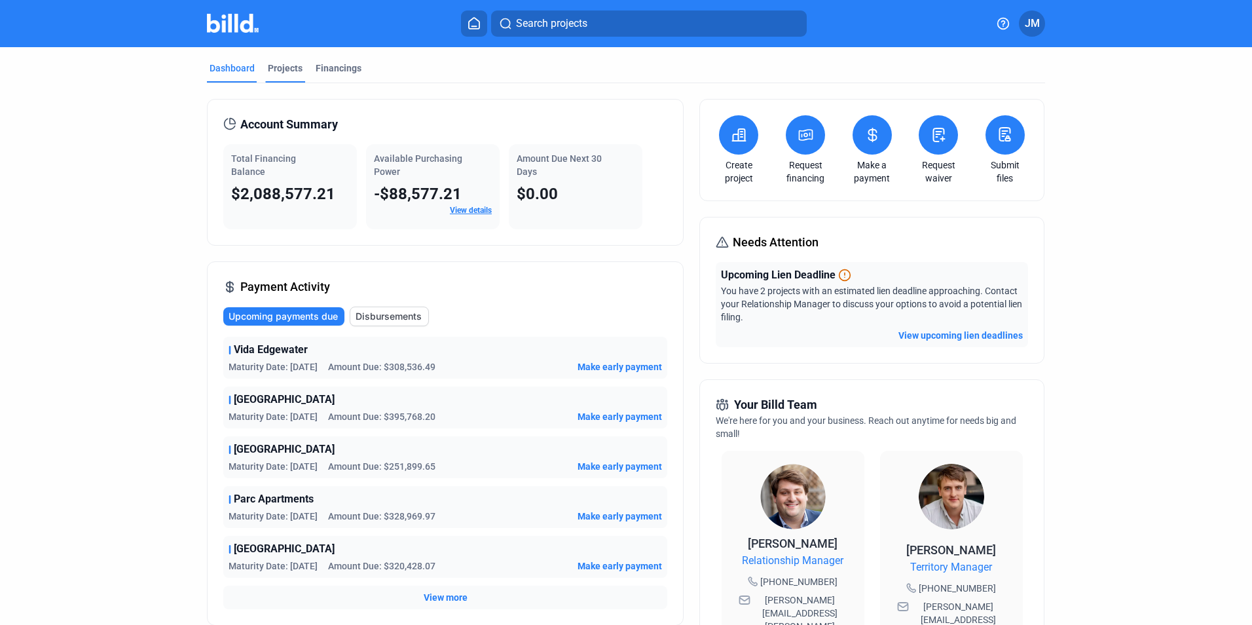 The height and width of the screenshot is (625, 1252). I want to click on span: Account Summary, so click(289, 124).